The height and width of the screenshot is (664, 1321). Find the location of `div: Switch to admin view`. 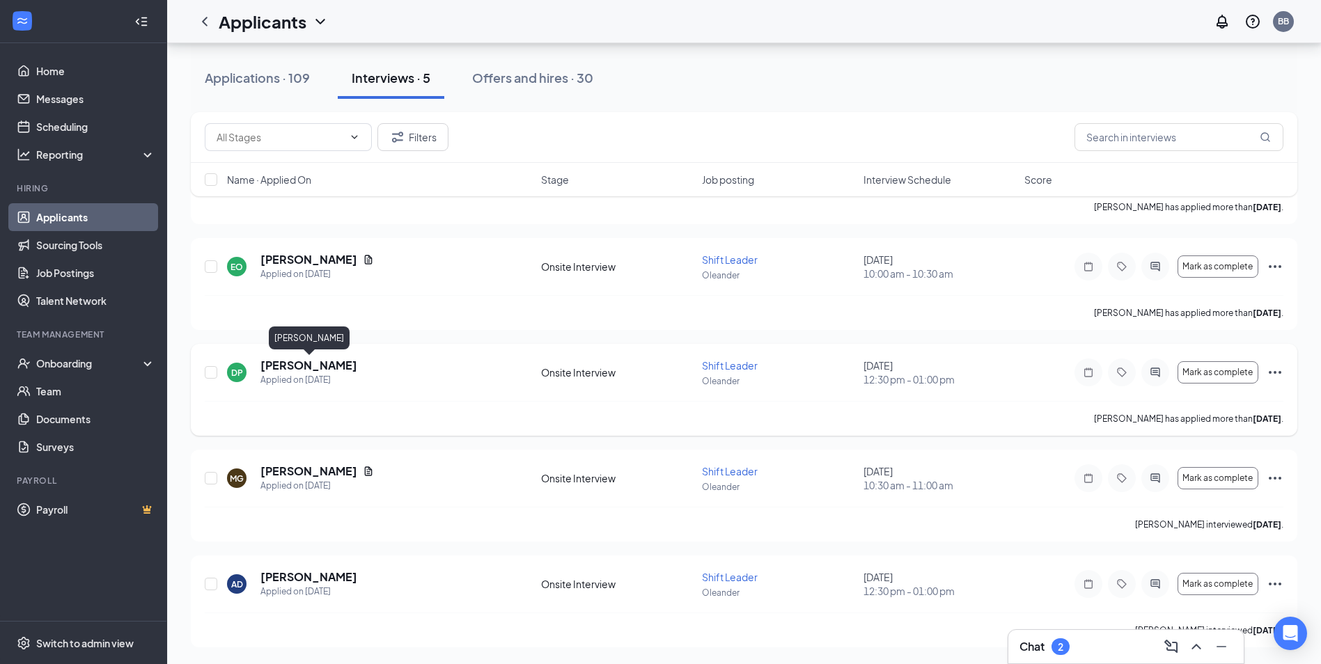

div: Switch to admin view is located at coordinates (85, 644).